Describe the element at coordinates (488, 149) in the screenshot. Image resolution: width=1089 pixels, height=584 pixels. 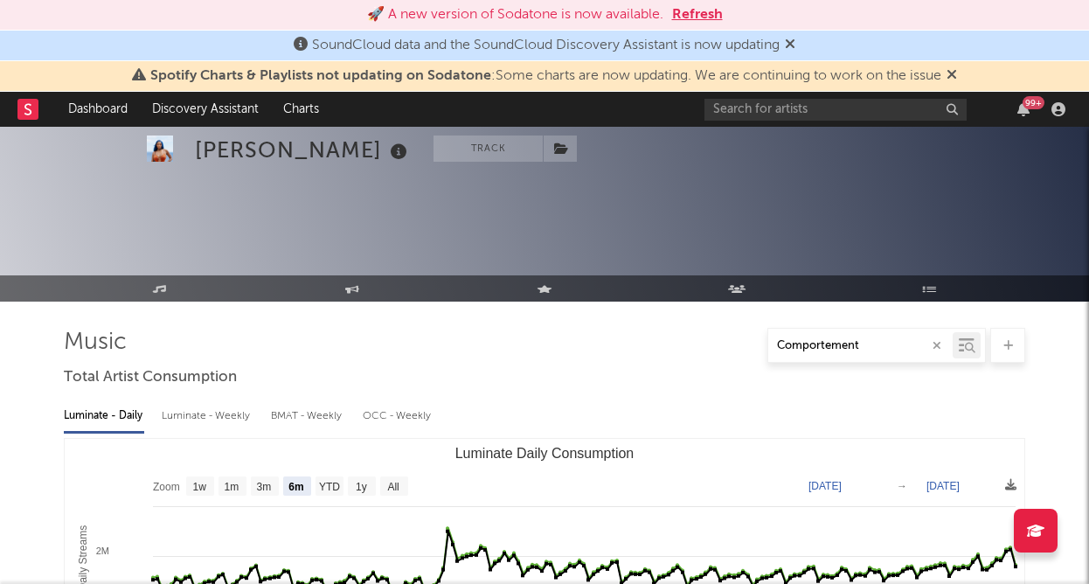
I see `button: Track` at that location.